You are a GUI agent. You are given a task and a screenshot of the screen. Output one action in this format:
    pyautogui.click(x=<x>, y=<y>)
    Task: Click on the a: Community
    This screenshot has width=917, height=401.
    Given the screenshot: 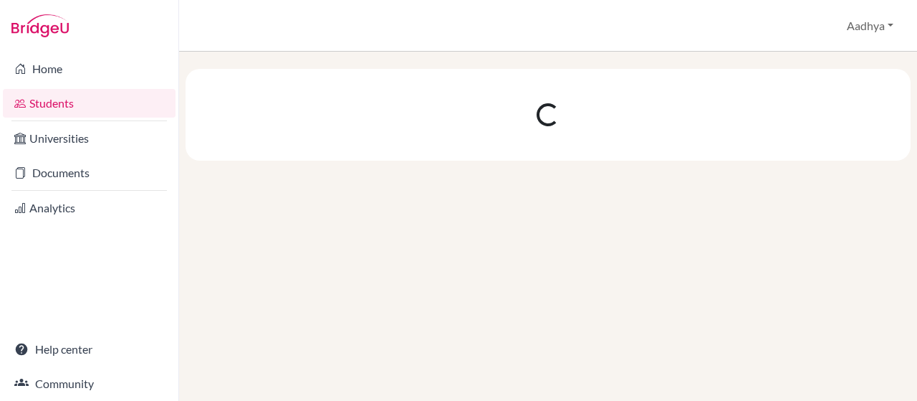 What is the action you would take?
    pyautogui.click(x=89, y=383)
    